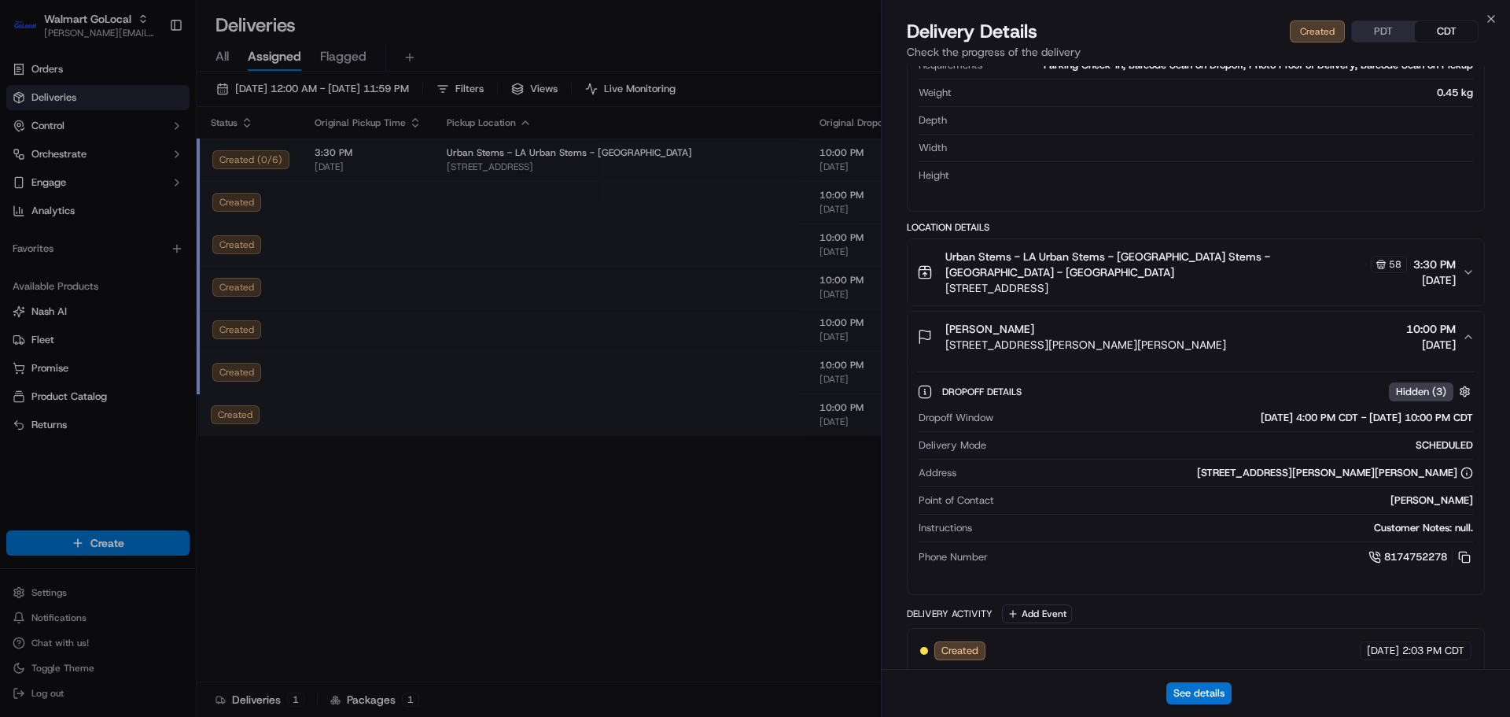 The height and width of the screenshot is (717, 1510). Describe the element at coordinates (1395, 264) in the screenshot. I see `span: 58` at that location.